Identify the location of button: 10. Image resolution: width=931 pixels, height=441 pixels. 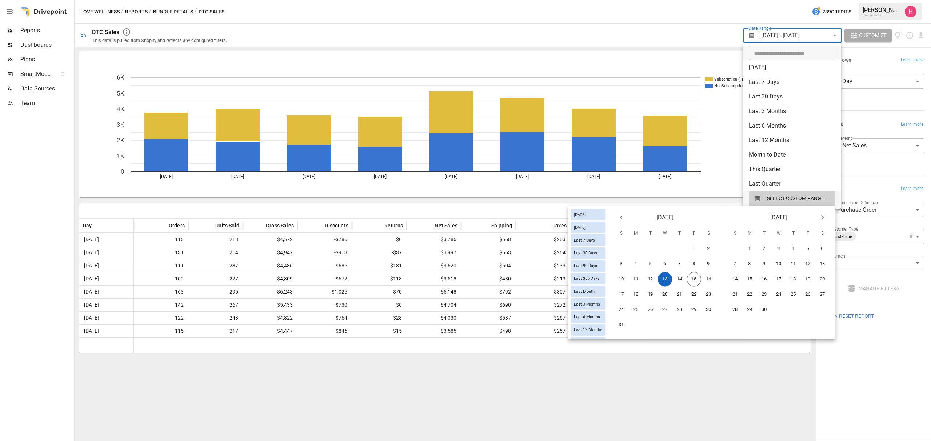
(779, 264).